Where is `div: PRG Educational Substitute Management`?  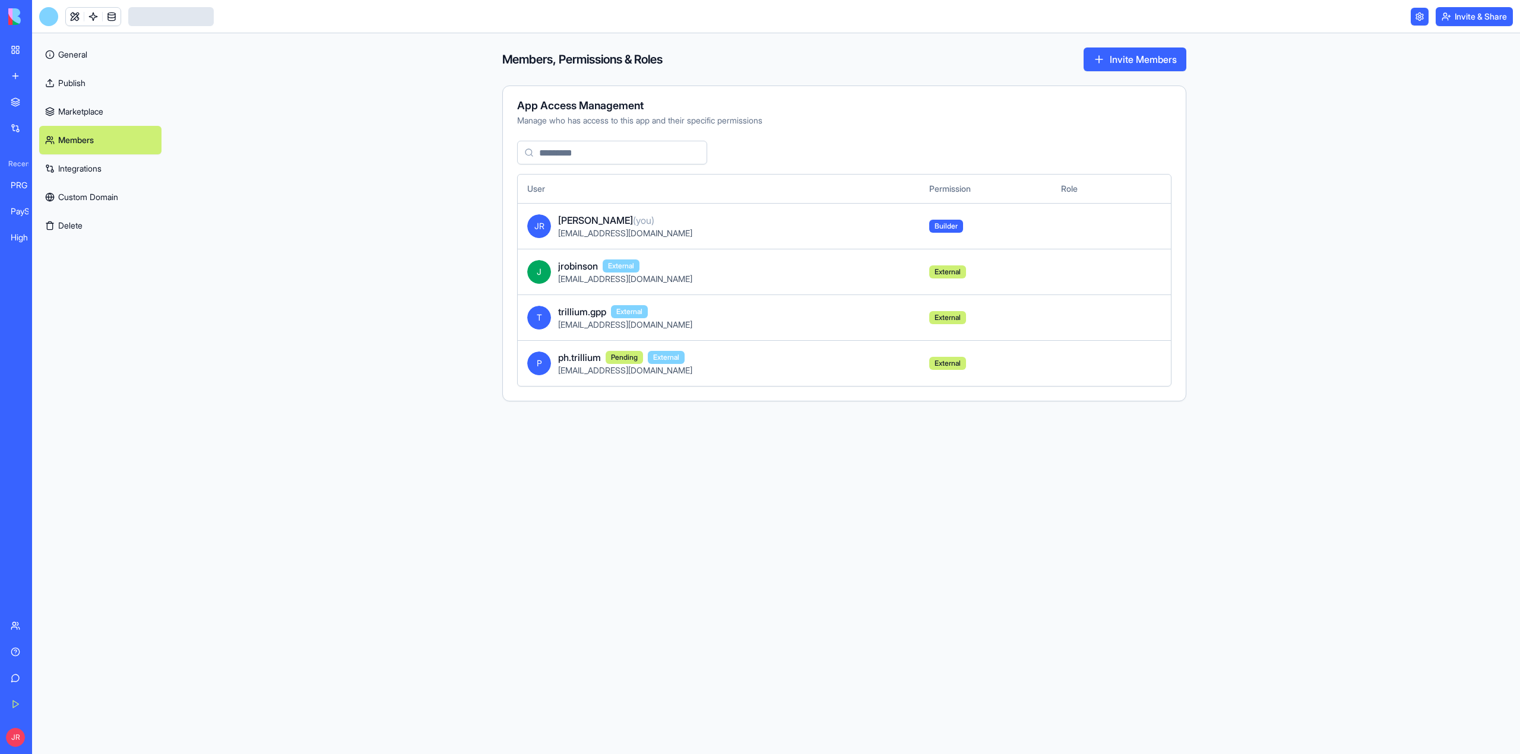
div: PRG Educational Substitute Management is located at coordinates (27, 185).